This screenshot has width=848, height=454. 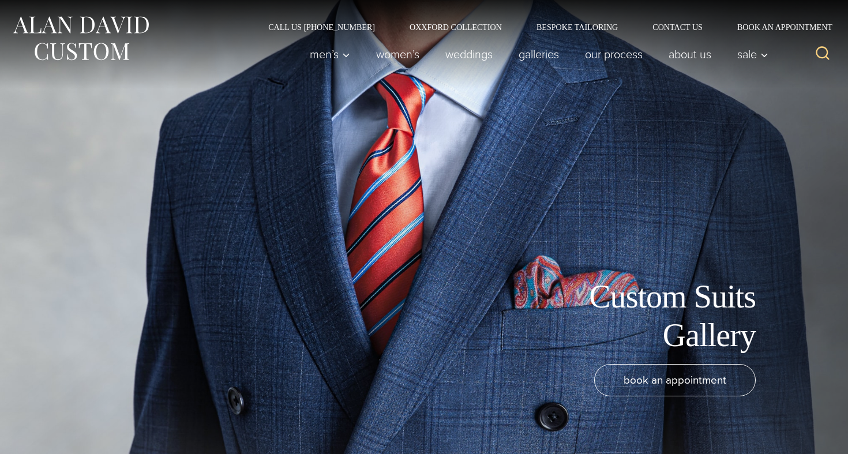 I want to click on nav: Secondary Navigation, so click(x=544, y=27).